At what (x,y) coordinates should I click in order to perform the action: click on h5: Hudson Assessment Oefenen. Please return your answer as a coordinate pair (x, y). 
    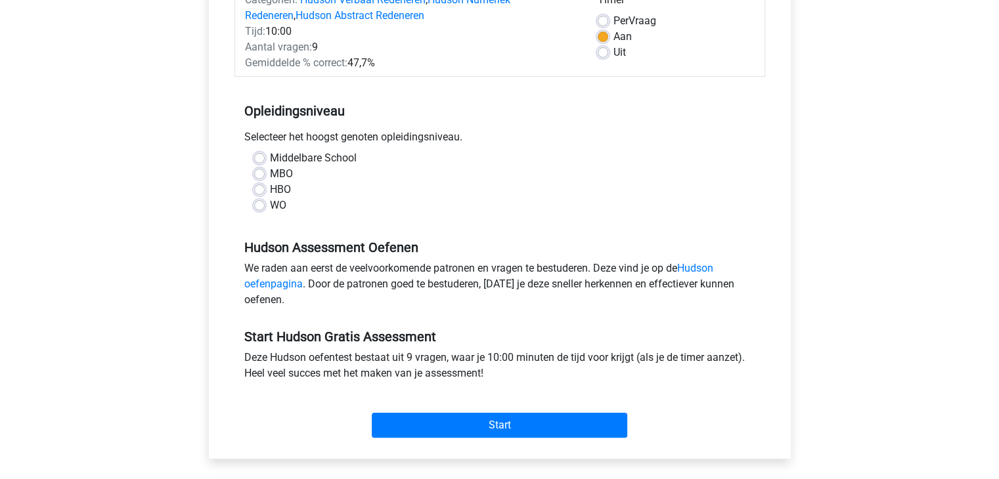
    Looking at the image, I should click on (500, 248).